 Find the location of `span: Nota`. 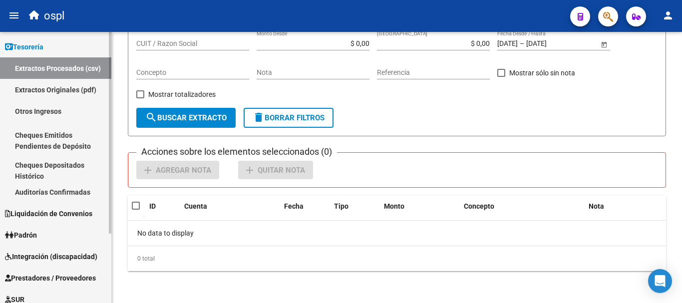

span: Nota is located at coordinates (596, 206).